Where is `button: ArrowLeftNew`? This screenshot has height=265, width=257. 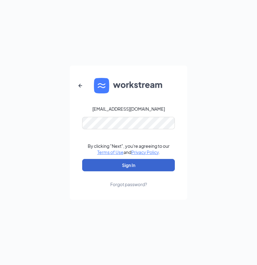
button: ArrowLeftNew is located at coordinates (80, 86).